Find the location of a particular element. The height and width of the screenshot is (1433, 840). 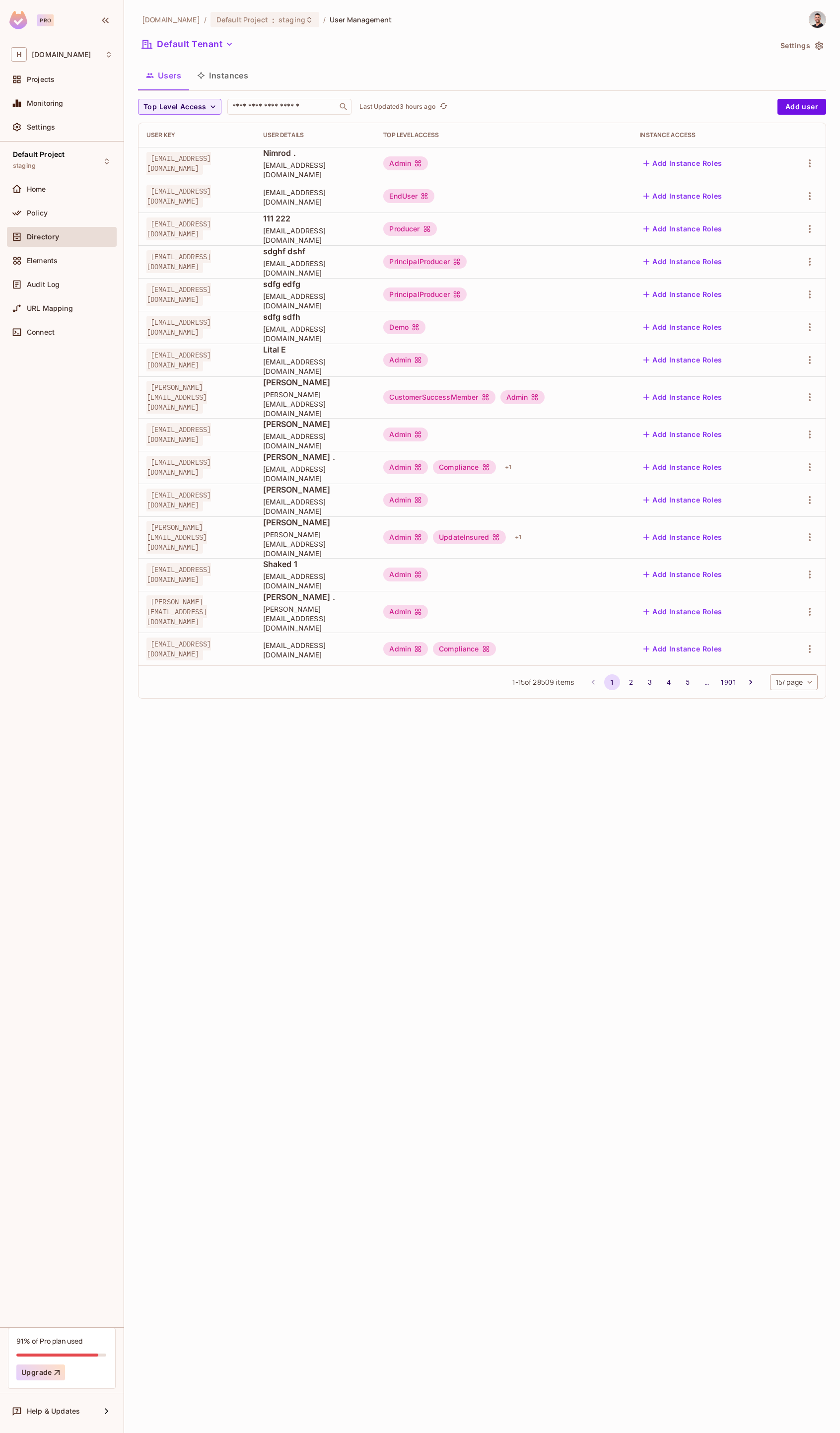

div: Producer is located at coordinates (409, 229).